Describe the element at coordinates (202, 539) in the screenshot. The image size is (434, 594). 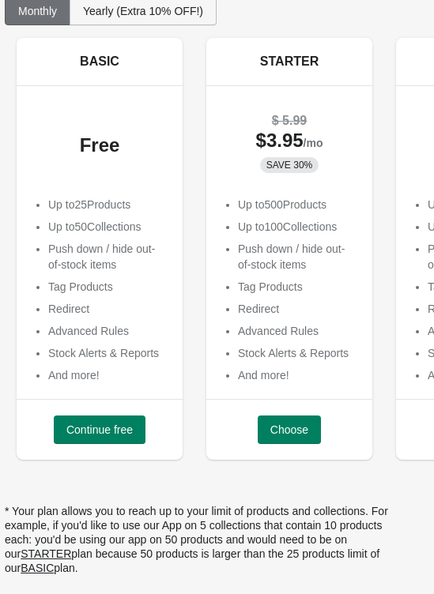
I see `p: * Your plan allows you to reach up to your limit of products and collections. For example, if you...` at that location.